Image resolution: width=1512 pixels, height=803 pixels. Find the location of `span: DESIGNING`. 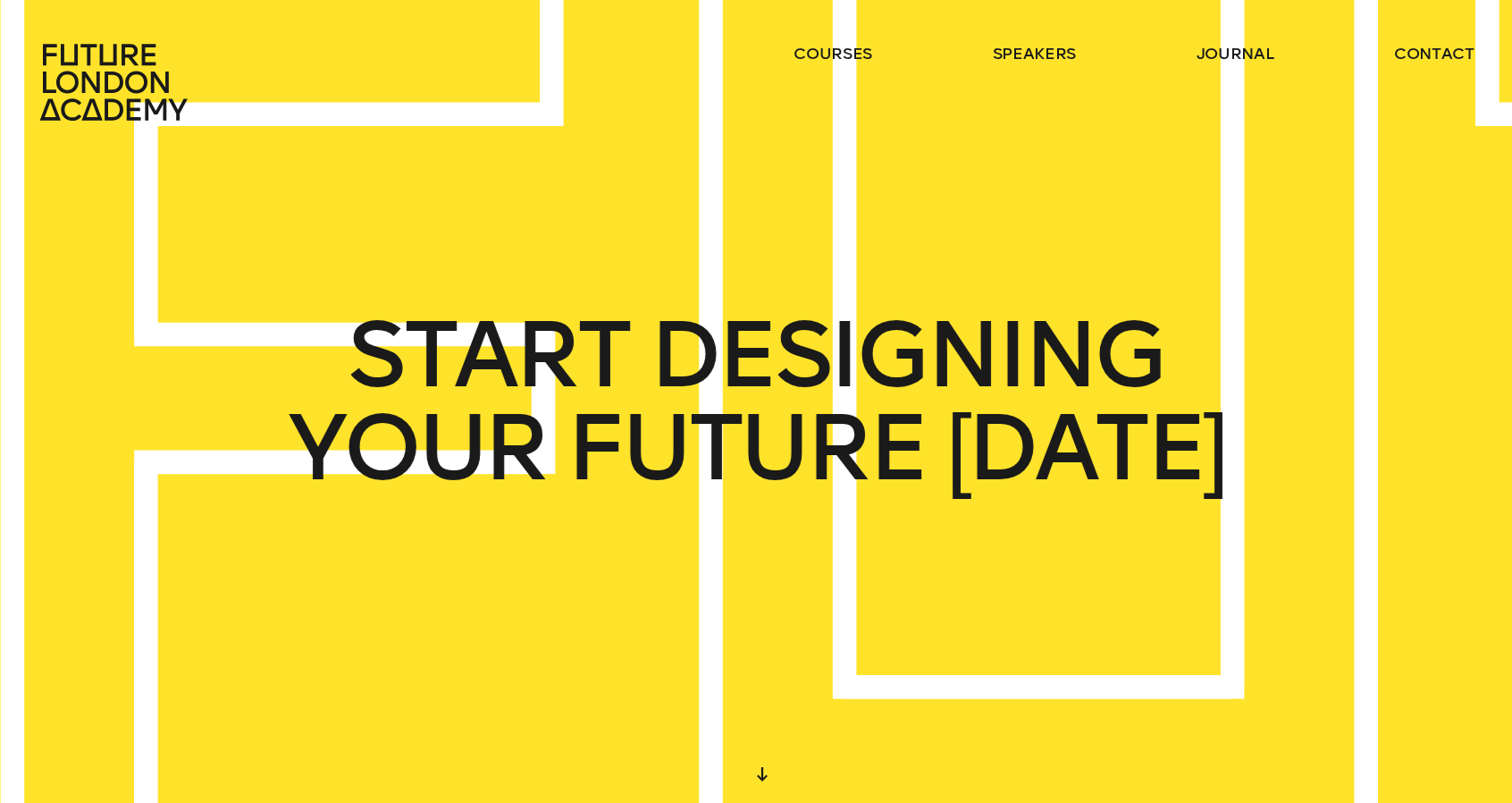

span: DESIGNING is located at coordinates (907, 355).